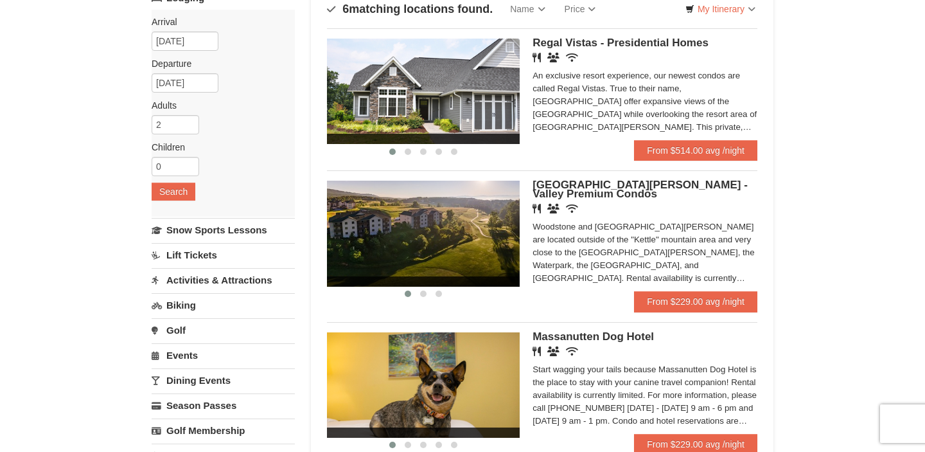  What do you see at coordinates (593, 336) in the screenshot?
I see `span: Massanutten Dog Hotel` at bounding box center [593, 336].